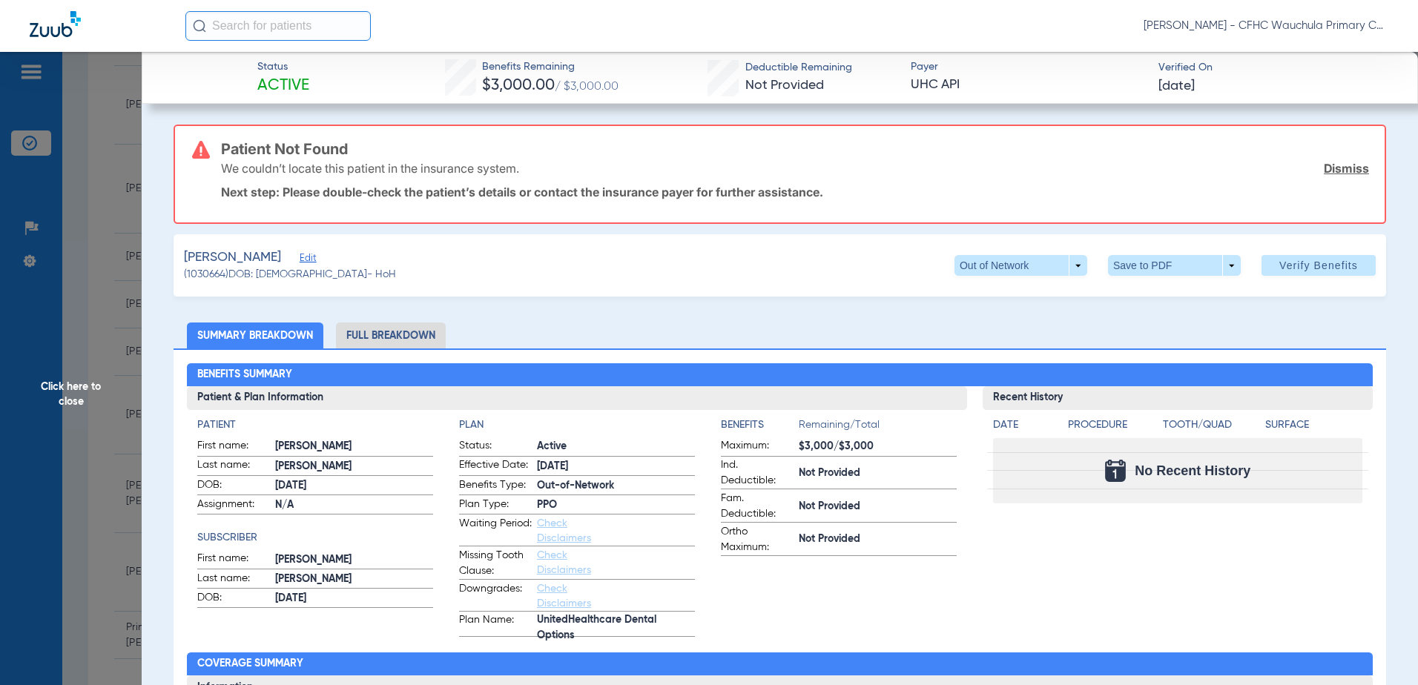 This screenshot has width=1418, height=685. What do you see at coordinates (495, 624) in the screenshot?
I see `span: Plan Name:` at bounding box center [495, 624].